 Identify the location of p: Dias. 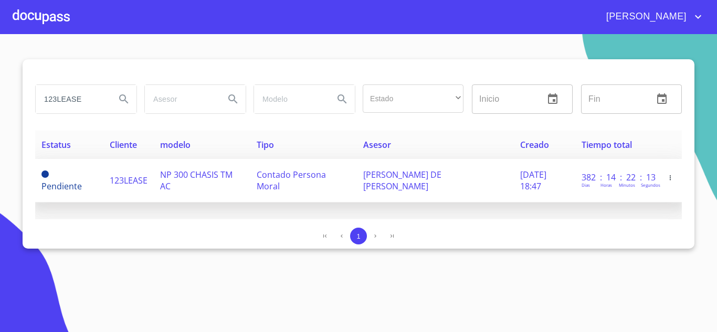
(585, 185).